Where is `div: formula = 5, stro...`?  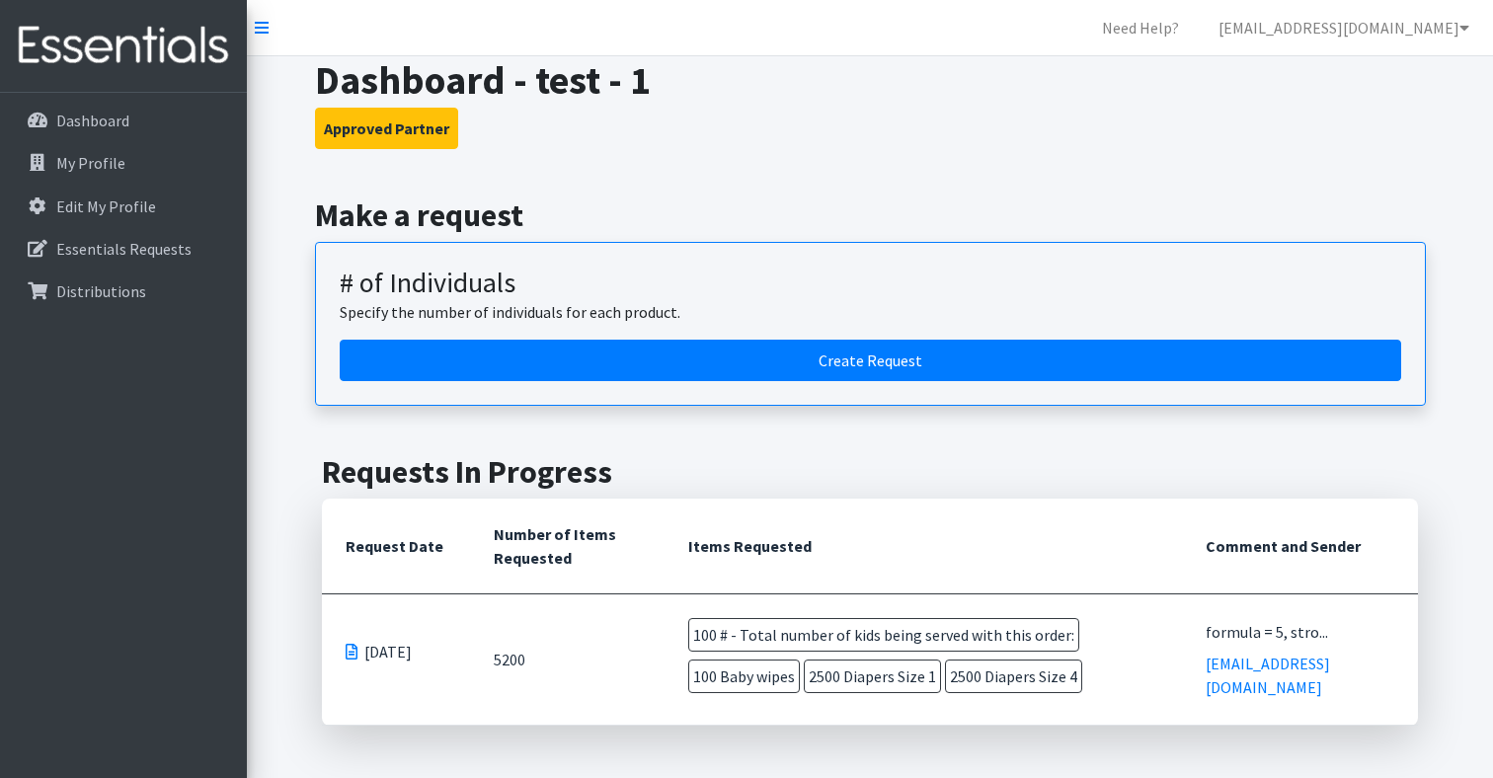
div: formula = 5, stro... is located at coordinates (1300, 632).